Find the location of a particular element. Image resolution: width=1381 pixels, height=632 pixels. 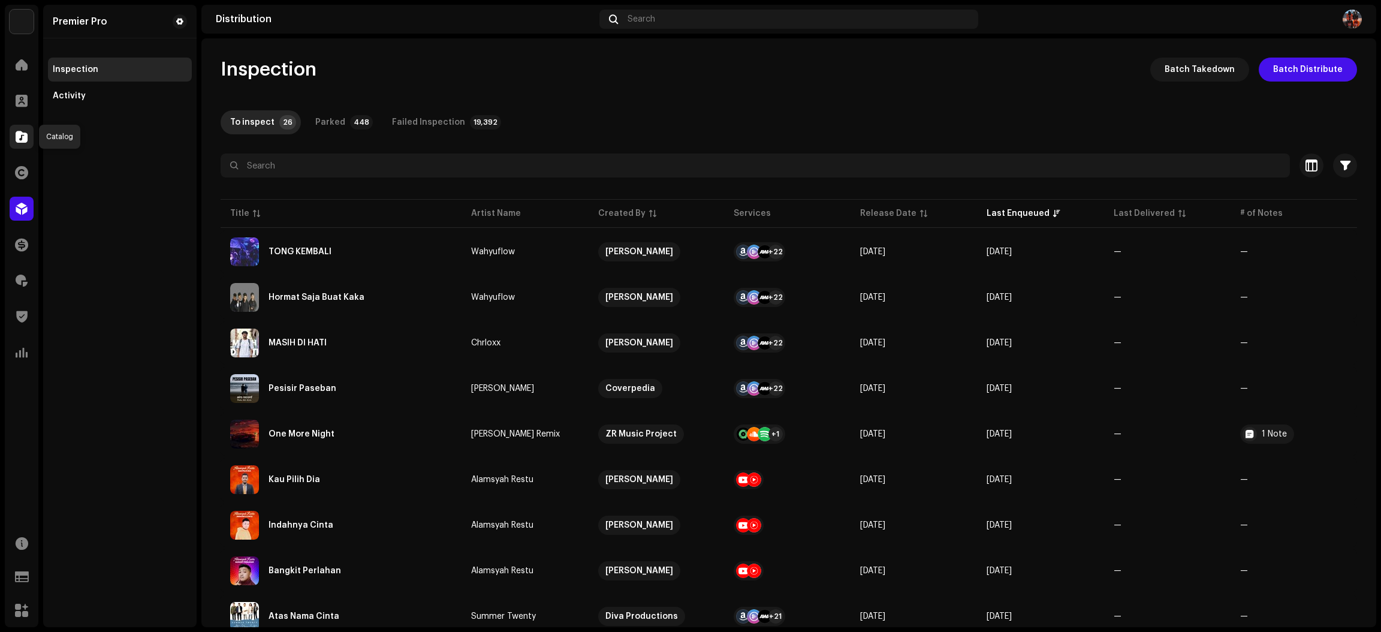

span: Oct 10, 2025 is located at coordinates (999, 434).